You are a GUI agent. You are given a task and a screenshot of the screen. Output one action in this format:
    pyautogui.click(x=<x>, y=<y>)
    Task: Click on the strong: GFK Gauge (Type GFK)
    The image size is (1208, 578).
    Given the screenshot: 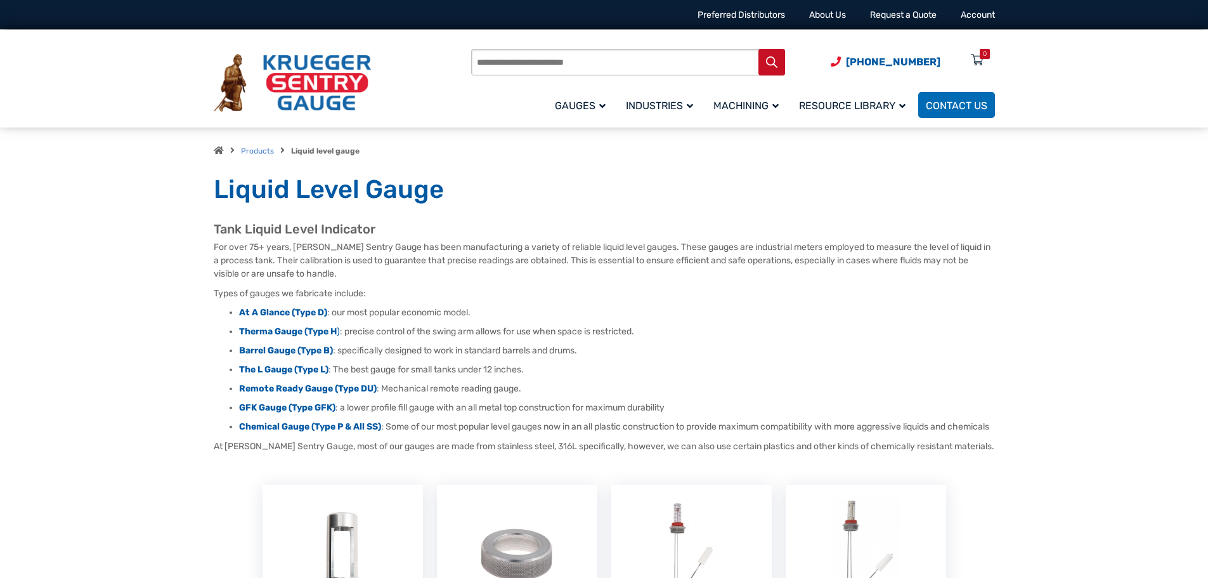 What is the action you would take?
    pyautogui.click(x=287, y=407)
    